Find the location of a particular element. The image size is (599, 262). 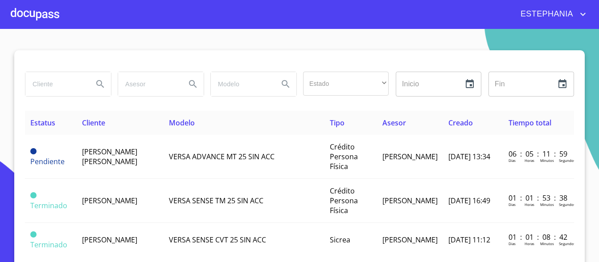

p: 01 : 01 : 08 : 42 is located at coordinates (538, 238).